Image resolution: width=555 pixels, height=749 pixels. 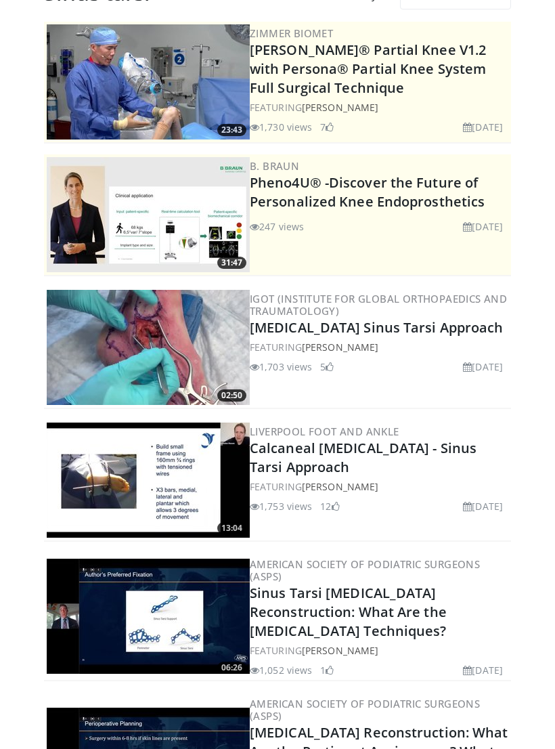 What do you see at coordinates (281, 367) in the screenshot?
I see `li: 1,703 views` at bounding box center [281, 367].